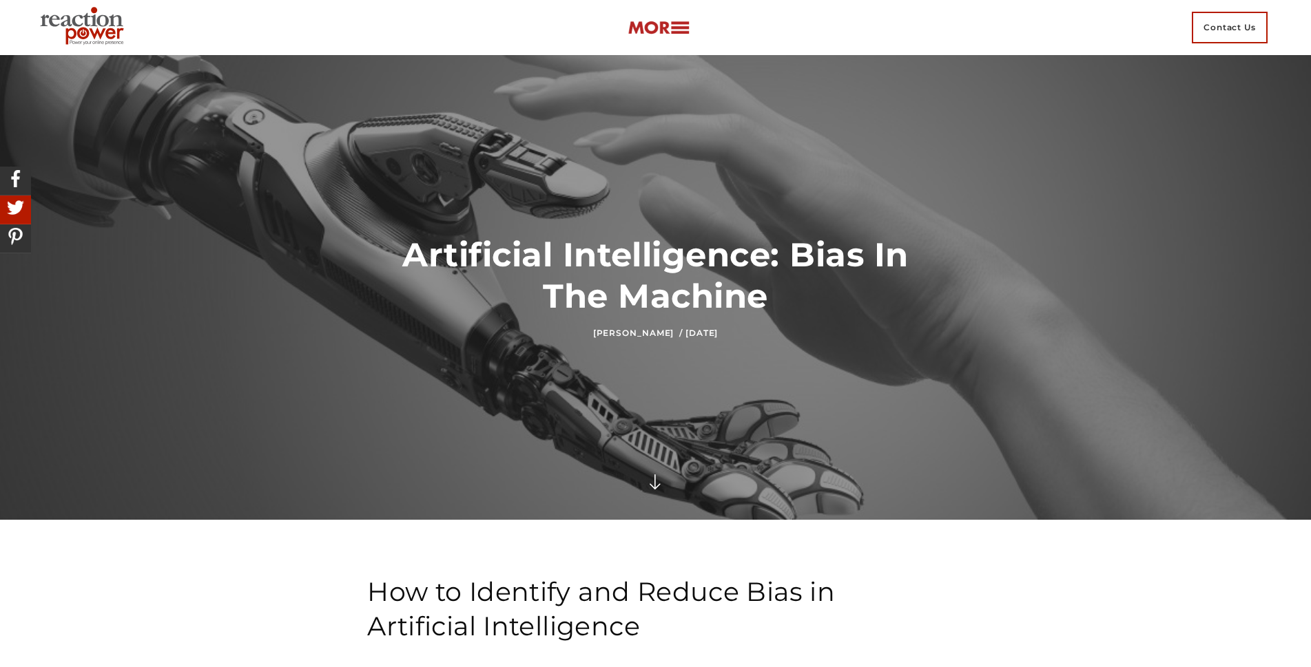 The image size is (1311, 667). I want to click on img: Share On Twitter, so click(15, 207).